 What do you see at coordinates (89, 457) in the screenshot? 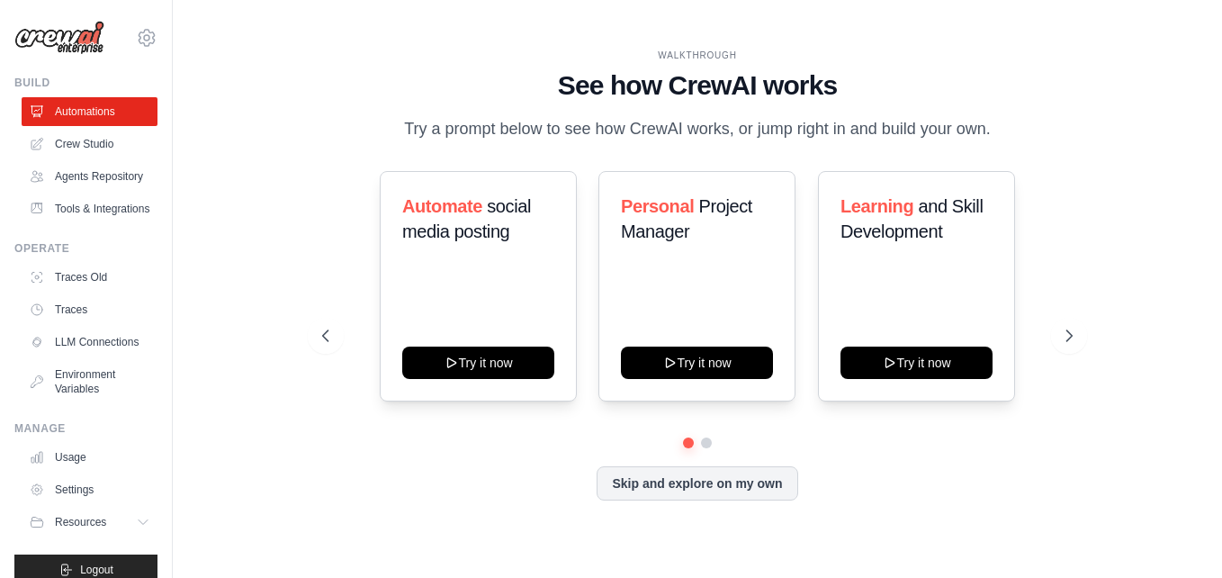
I see `a: Usage` at bounding box center [89, 457].